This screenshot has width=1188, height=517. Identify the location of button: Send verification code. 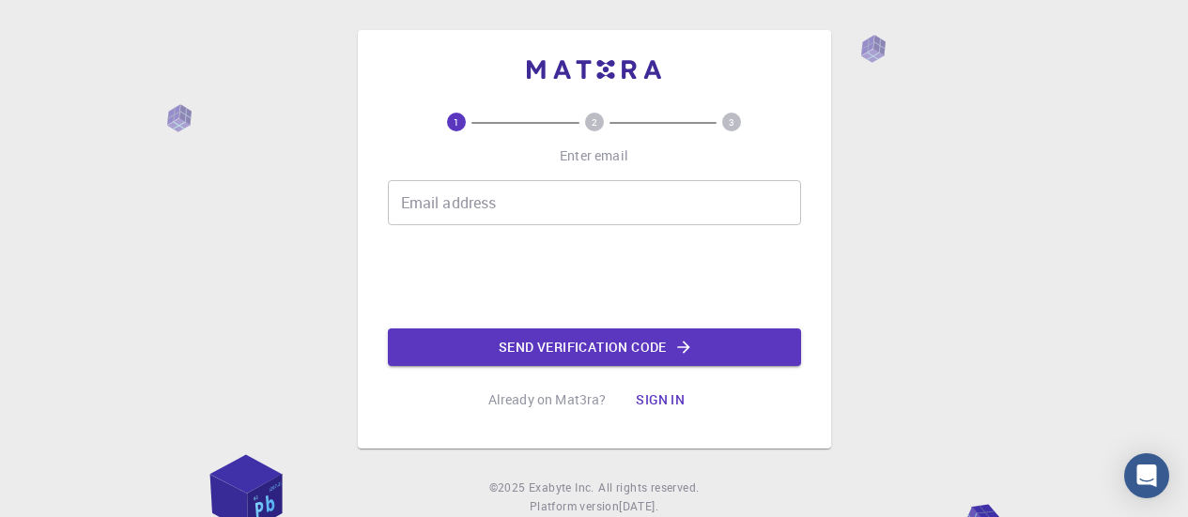
(594, 347).